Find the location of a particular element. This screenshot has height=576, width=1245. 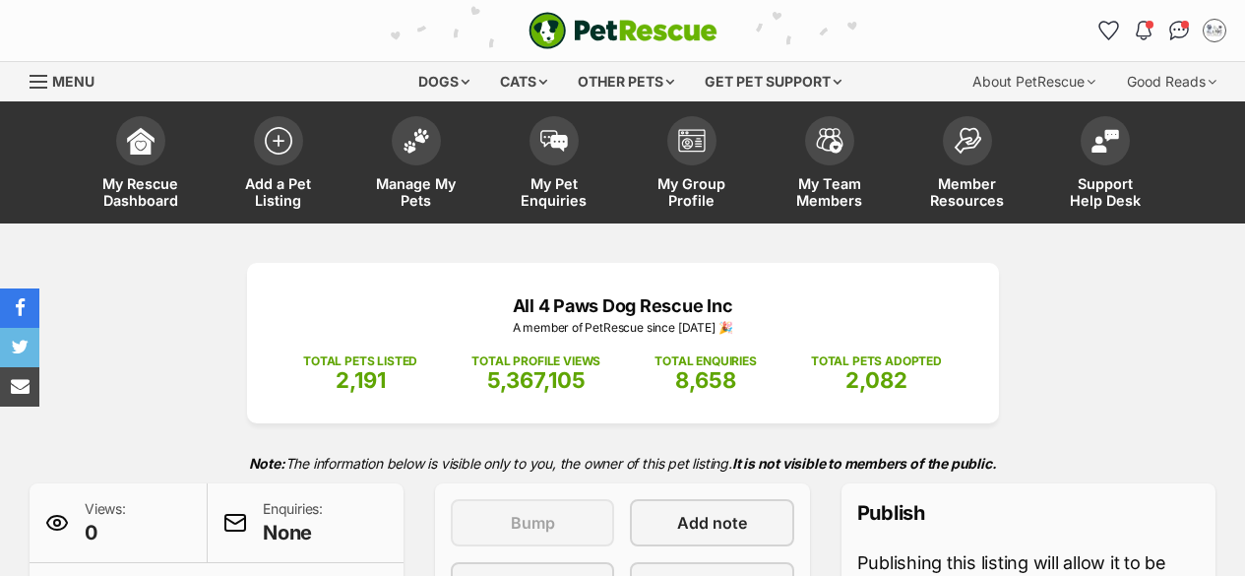

img: notifications-46538b983faf8c2785f20acdc204bb7945ddae34d4c08c2a6579f10ce5e182be.svg is located at coordinates (1144, 31).